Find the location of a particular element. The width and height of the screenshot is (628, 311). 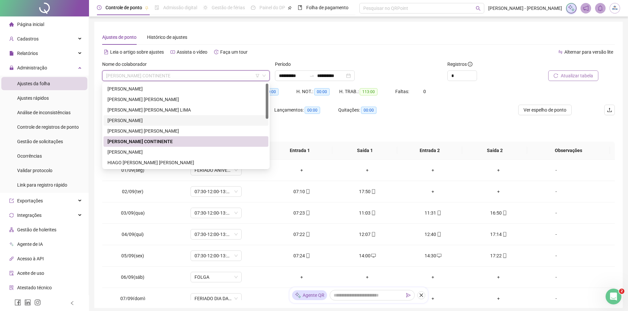

span: api is located at coordinates (12, 259).